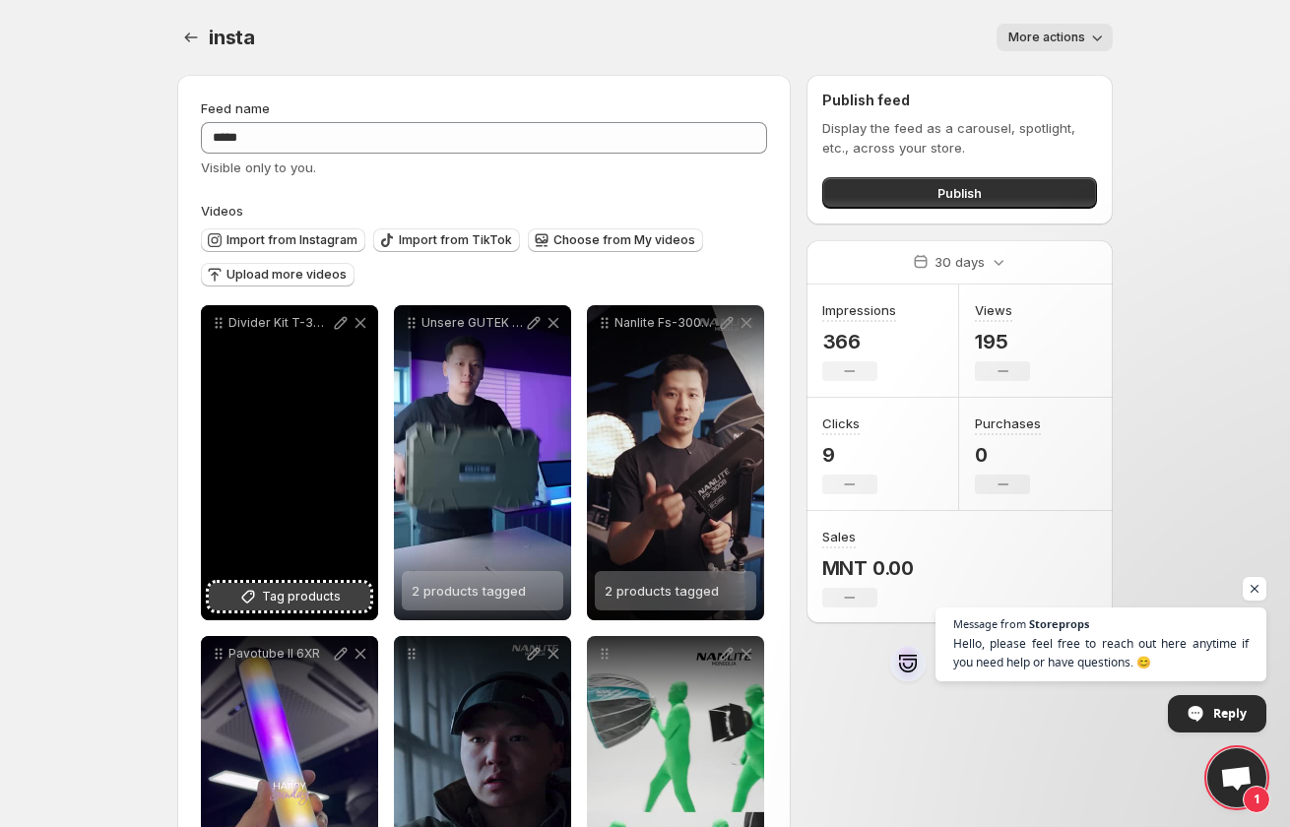 The width and height of the screenshot is (1290, 827). I want to click on p: Divider Kit T-300 T-230 T-300 Divider kit hannbold Sony FX6 T-300 T-230 Divider kit, so click(280, 323).